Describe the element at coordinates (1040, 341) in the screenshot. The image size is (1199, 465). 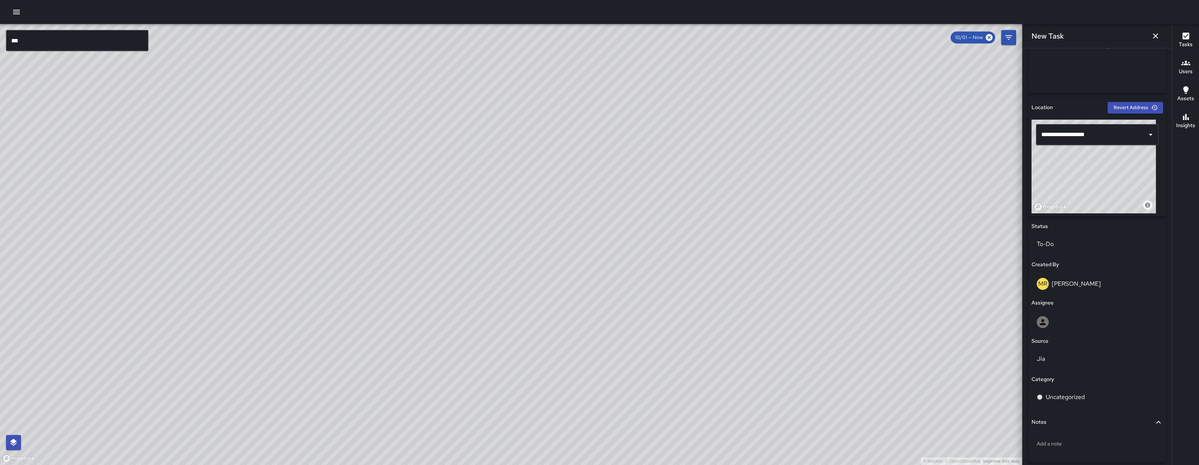
I see `h6: Source` at that location.